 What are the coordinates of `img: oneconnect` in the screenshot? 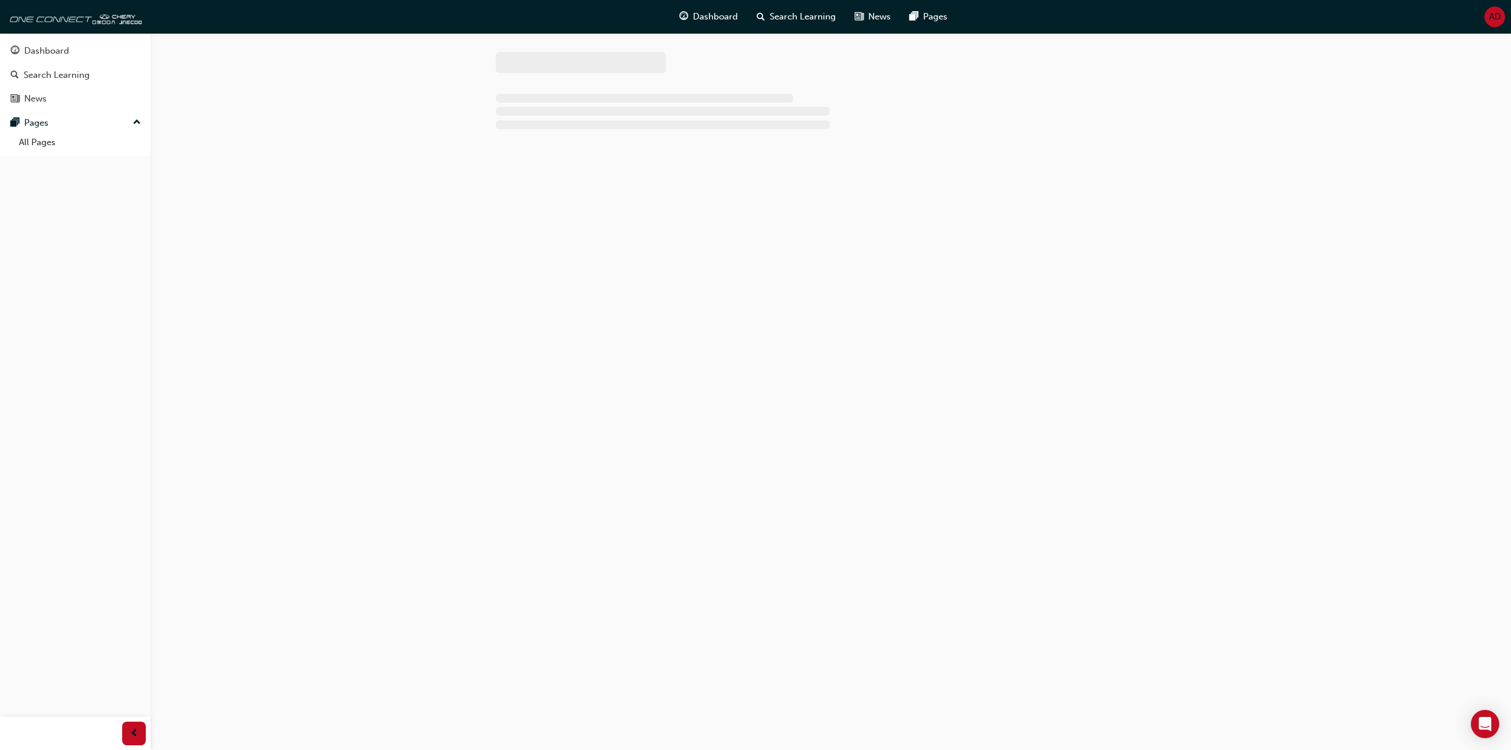 It's located at (74, 17).